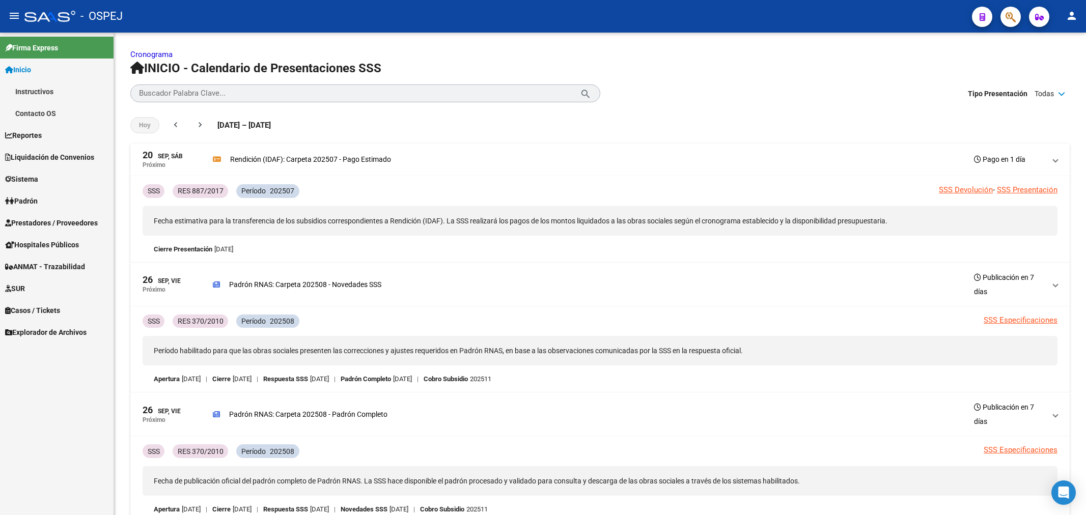  Describe the element at coordinates (176, 125) in the screenshot. I see `mat-icon: chevron_left` at that location.